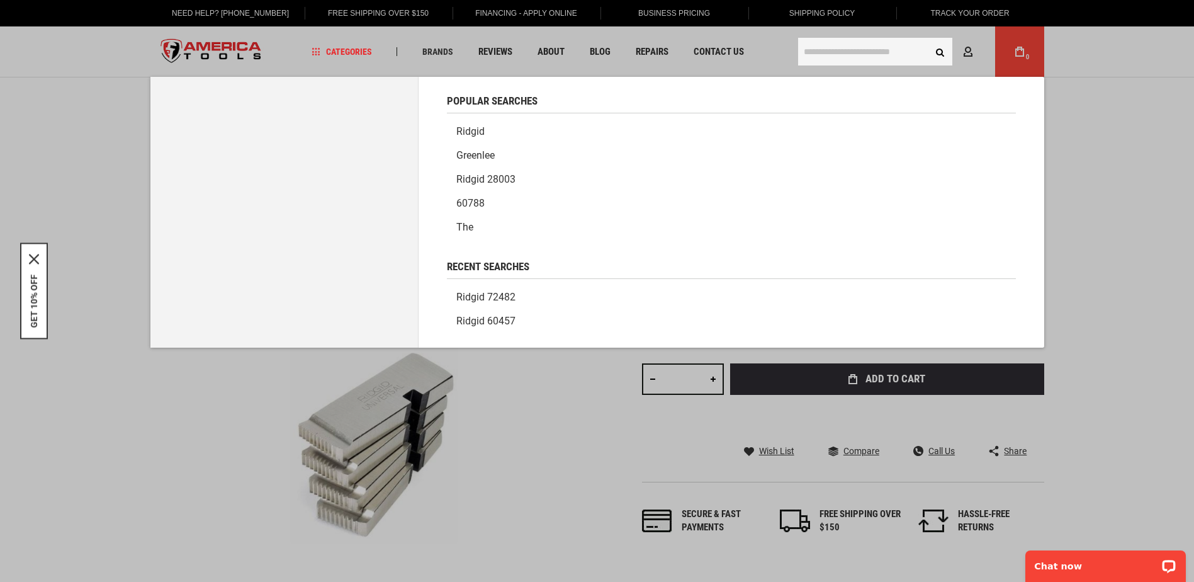 Image resolution: width=1194 pixels, height=582 pixels. Describe the element at coordinates (492, 101) in the screenshot. I see `span: Popular Searches` at that location.